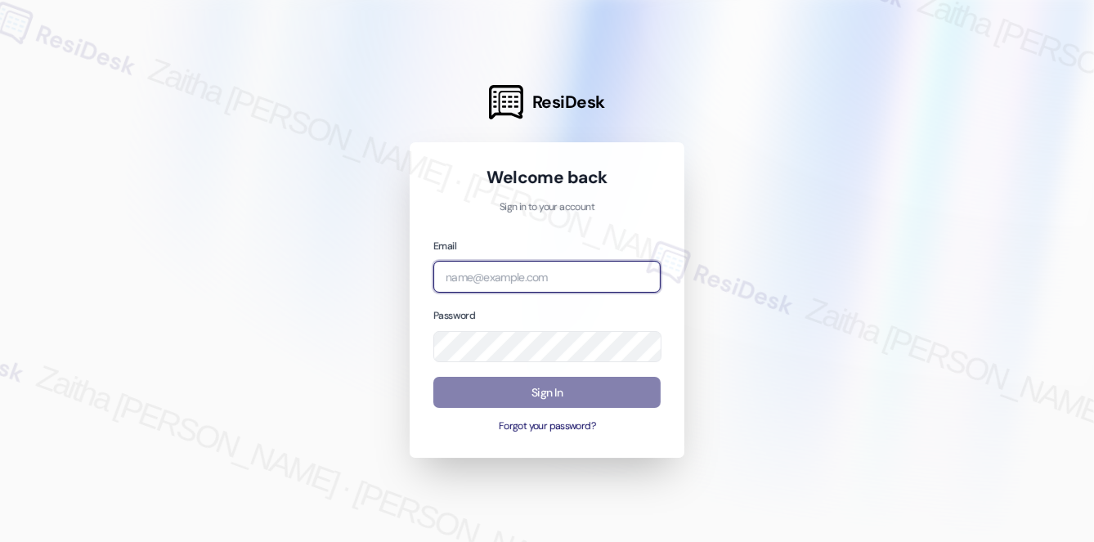 This screenshot has height=542, width=1094. What do you see at coordinates (547, 427) in the screenshot?
I see `button: Forgot your password?` at bounding box center [547, 427].